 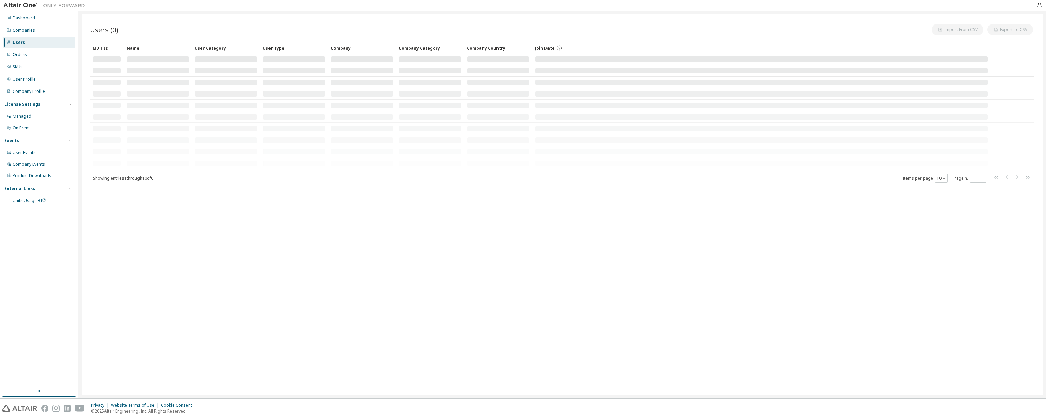 What do you see at coordinates (107, 48) in the screenshot?
I see `div: MDH ID` at bounding box center [107, 48].